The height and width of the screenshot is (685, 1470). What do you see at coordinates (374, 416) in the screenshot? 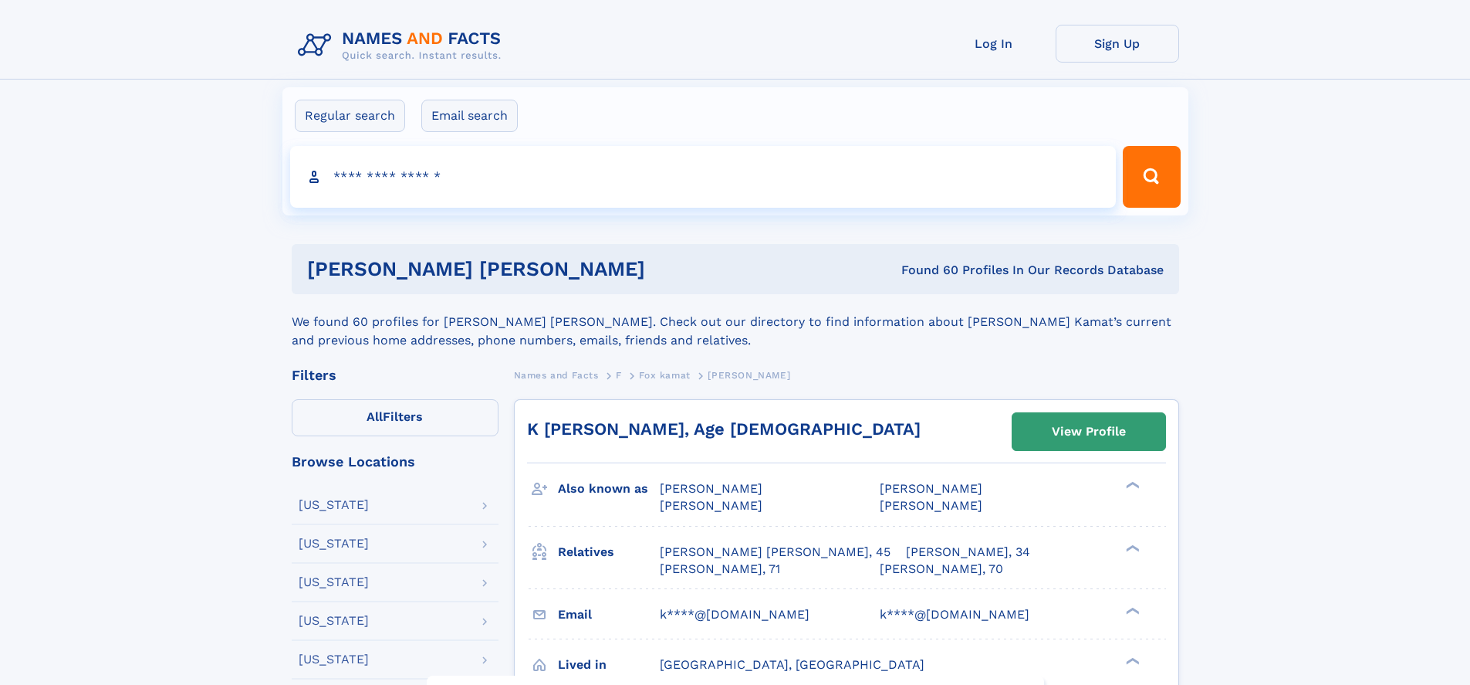
I see `span: All` at bounding box center [374, 416].